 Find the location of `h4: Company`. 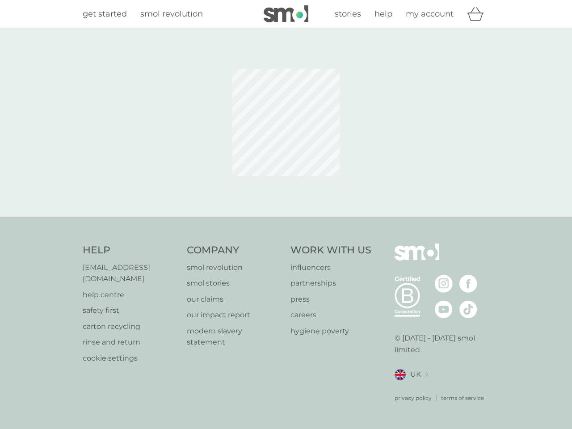

h4: Company is located at coordinates (234, 250).